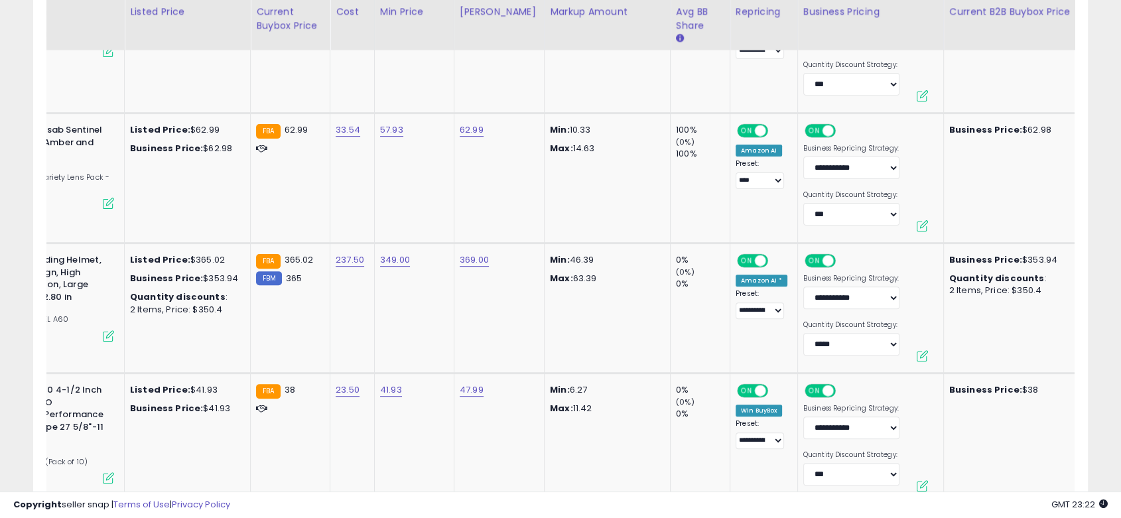 Image resolution: width=1121 pixels, height=518 pixels. What do you see at coordinates (201, 504) in the screenshot?
I see `a: Privacy Policy` at bounding box center [201, 504].